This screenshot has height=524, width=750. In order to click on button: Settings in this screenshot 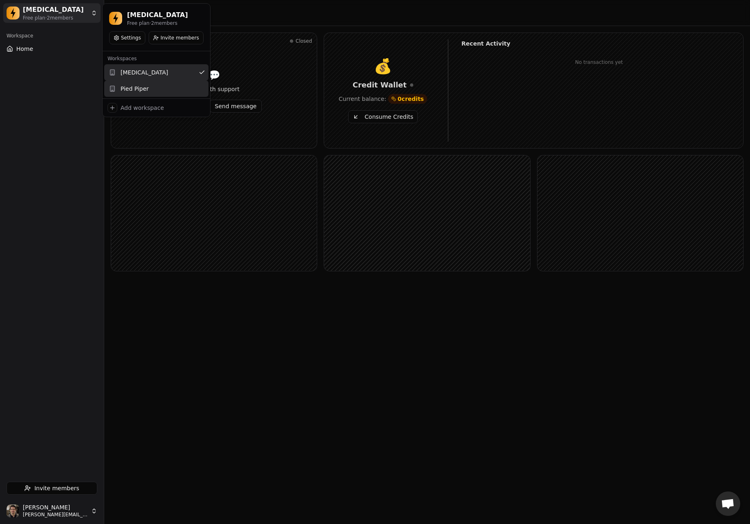, I will do `click(127, 38)`.